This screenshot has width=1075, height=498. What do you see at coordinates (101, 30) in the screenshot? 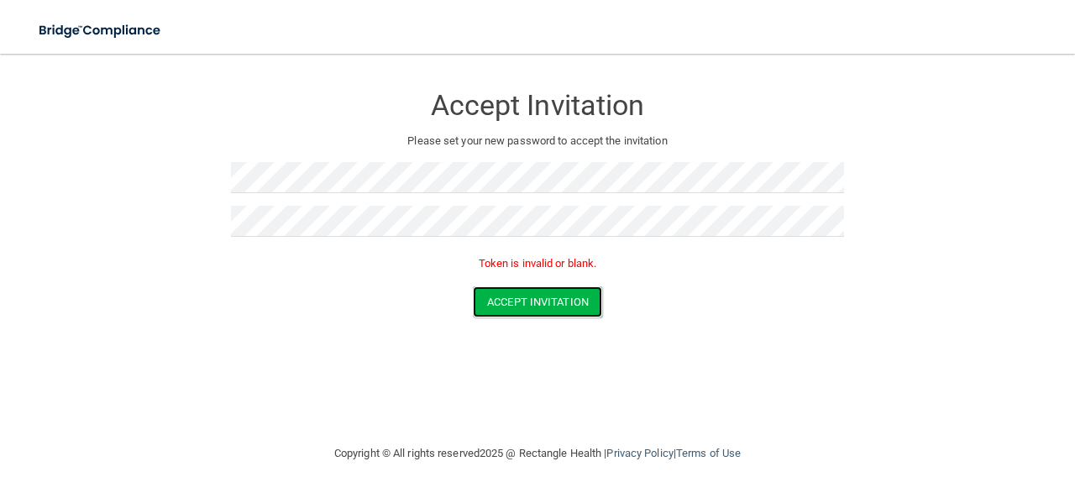
I see `img: bridge_compliance_login_screen.278c3ca4.svg` at bounding box center [101, 30].